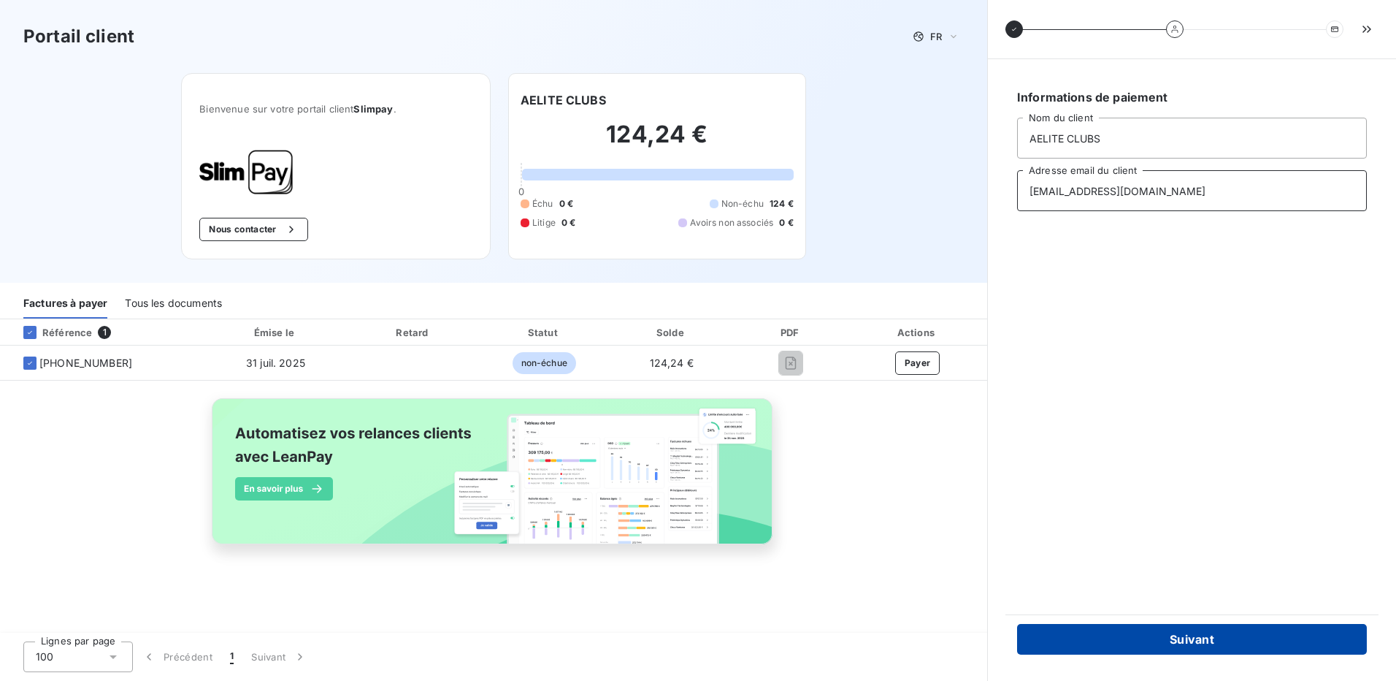  Describe the element at coordinates (173, 303) in the screenshot. I see `div: Tous les documents` at that location.